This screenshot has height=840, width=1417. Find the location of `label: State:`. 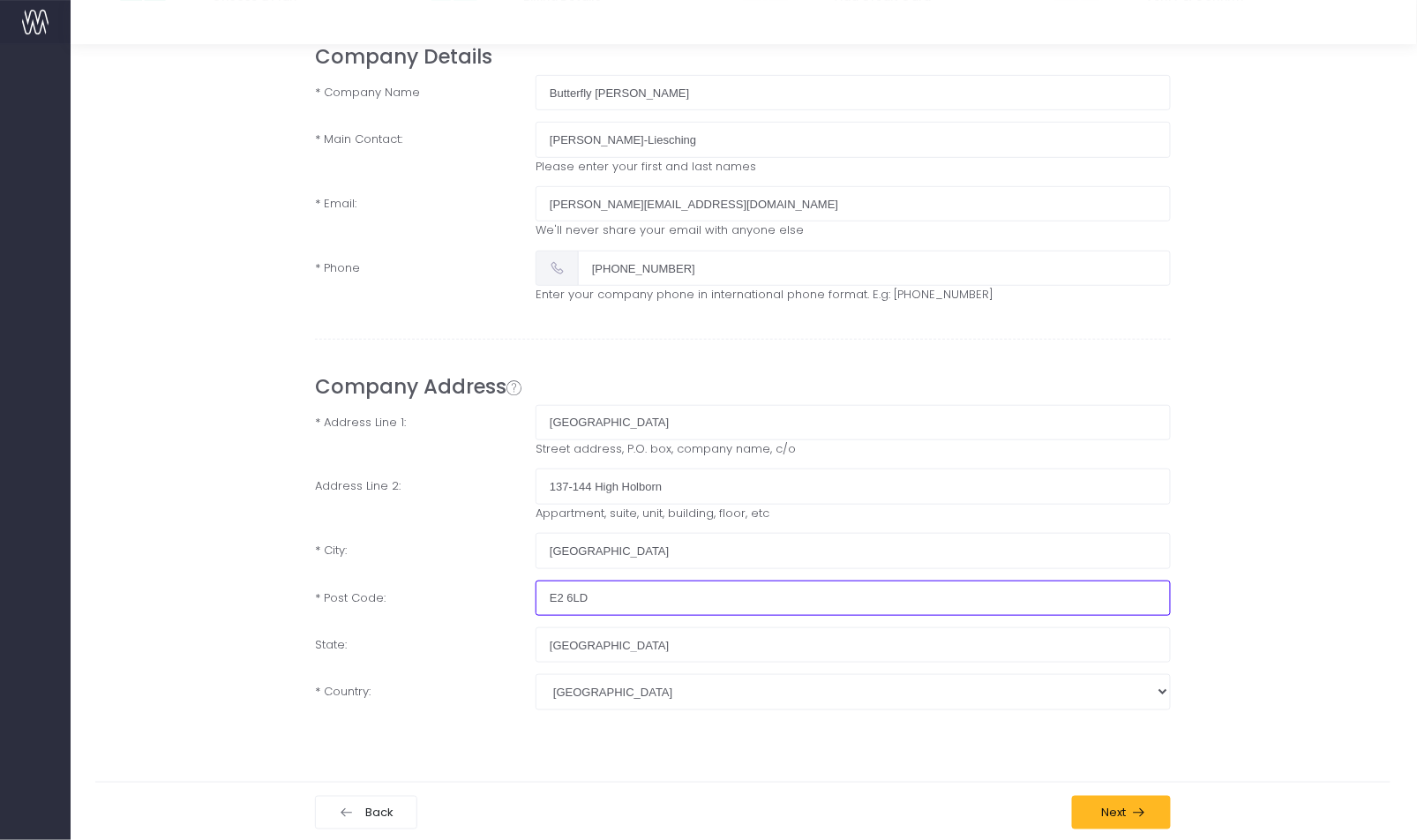

label: State: is located at coordinates (412, 645).